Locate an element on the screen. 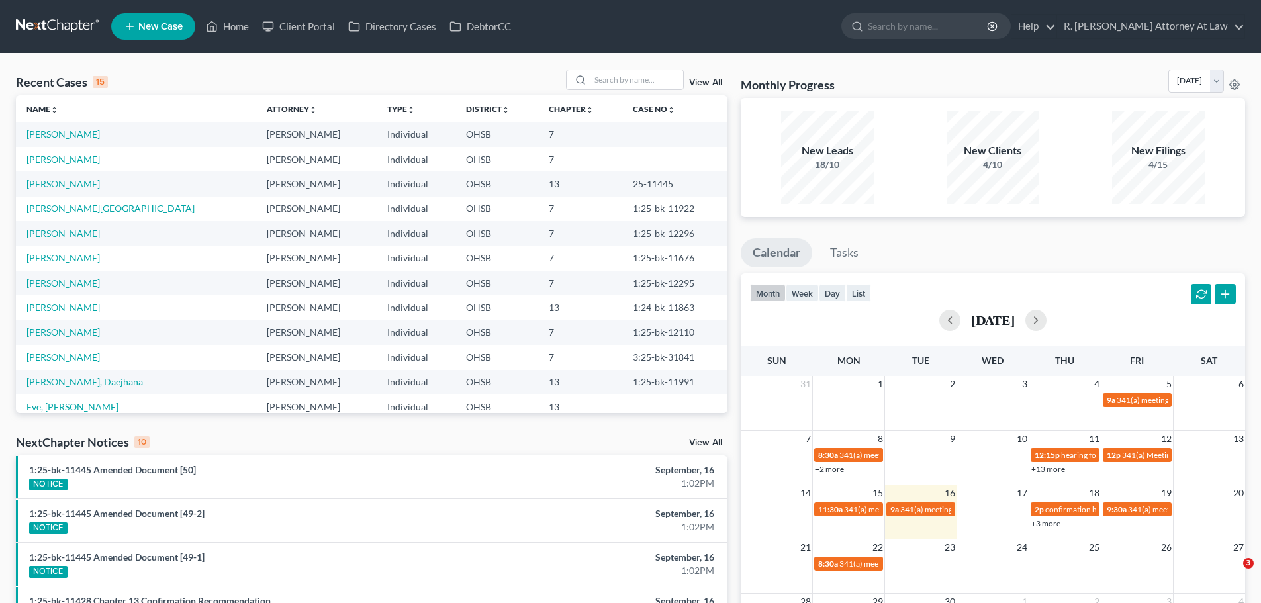  span: 2 is located at coordinates (952, 384).